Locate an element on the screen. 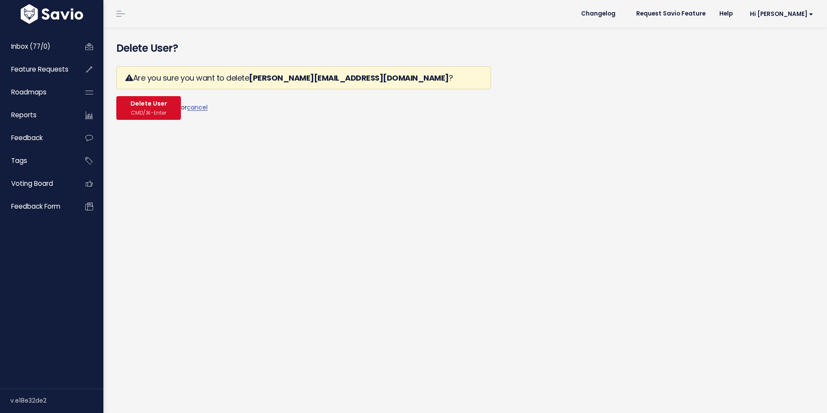  span: Feedback is located at coordinates (27, 137).